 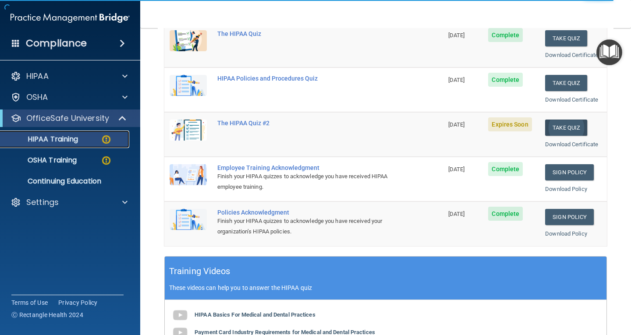 I want to click on img: PMB logo, so click(x=70, y=18).